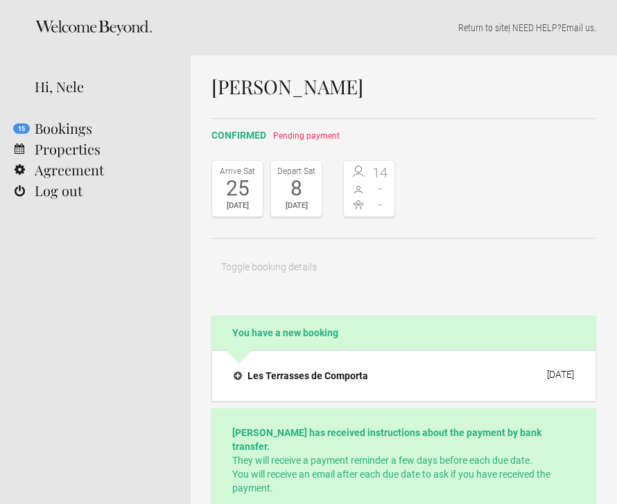 Image resolution: width=617 pixels, height=504 pixels. What do you see at coordinates (296, 189) in the screenshot?
I see `div: 8` at bounding box center [296, 189].